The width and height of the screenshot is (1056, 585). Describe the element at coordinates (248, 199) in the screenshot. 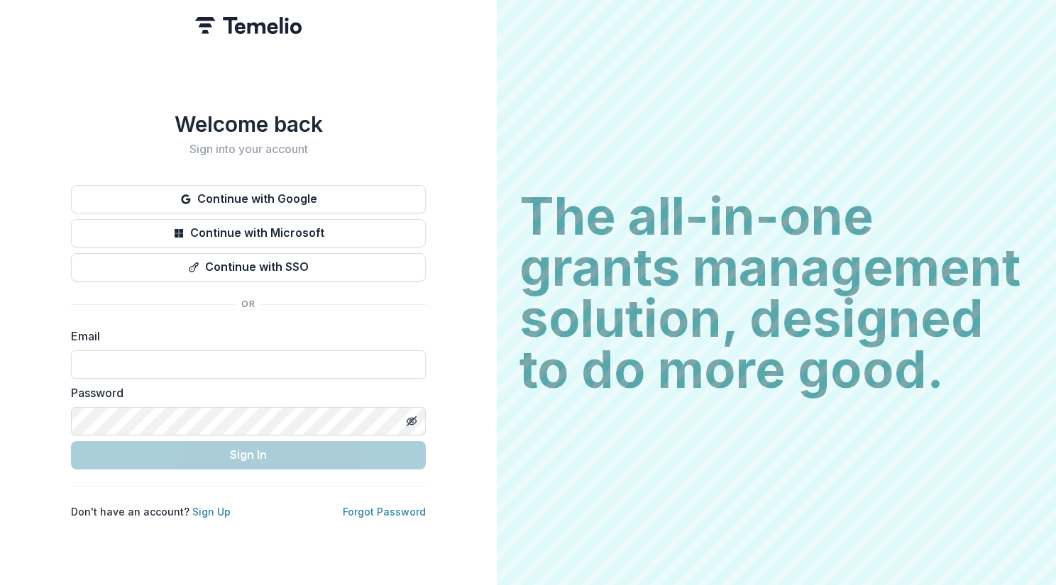

I see `button: Continue with Google` at that location.